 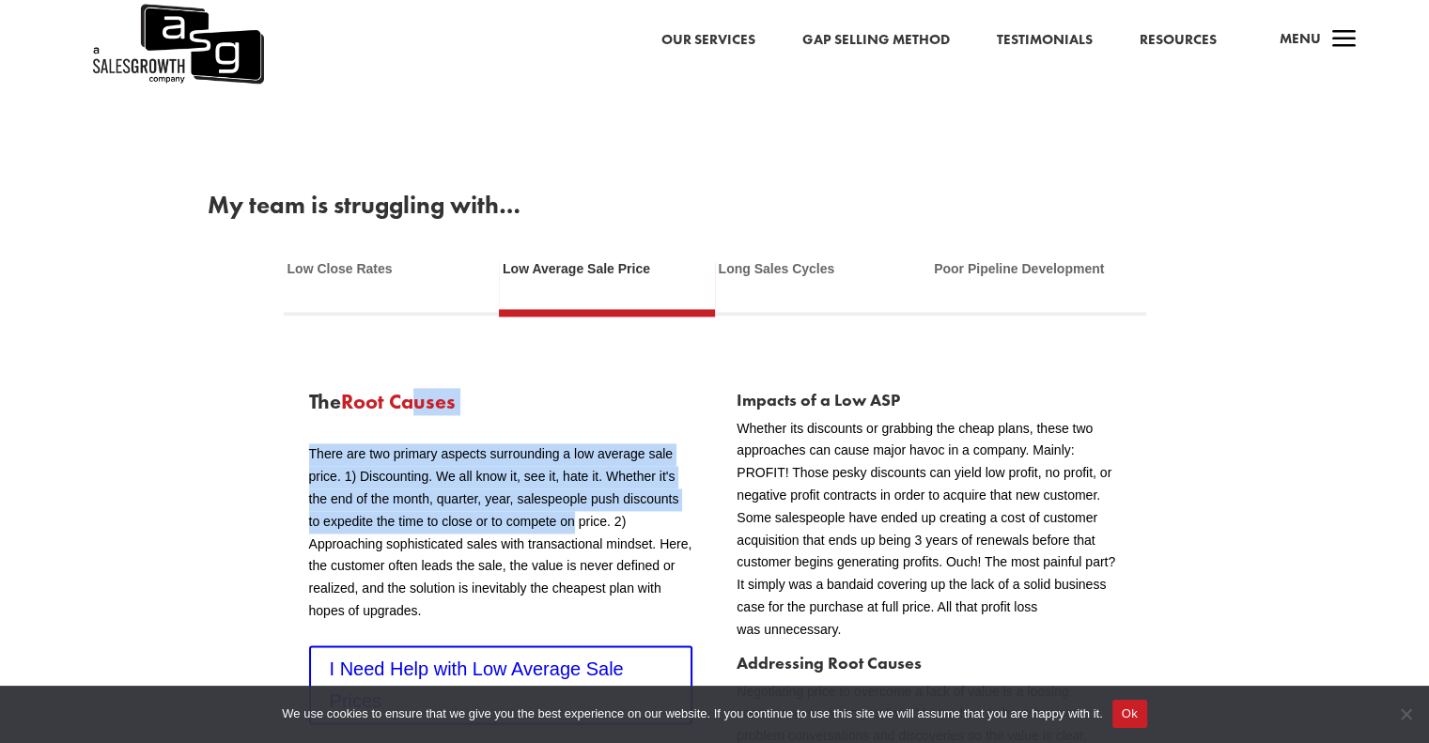 I want to click on a: Low Average Sale Price, so click(x=607, y=282).